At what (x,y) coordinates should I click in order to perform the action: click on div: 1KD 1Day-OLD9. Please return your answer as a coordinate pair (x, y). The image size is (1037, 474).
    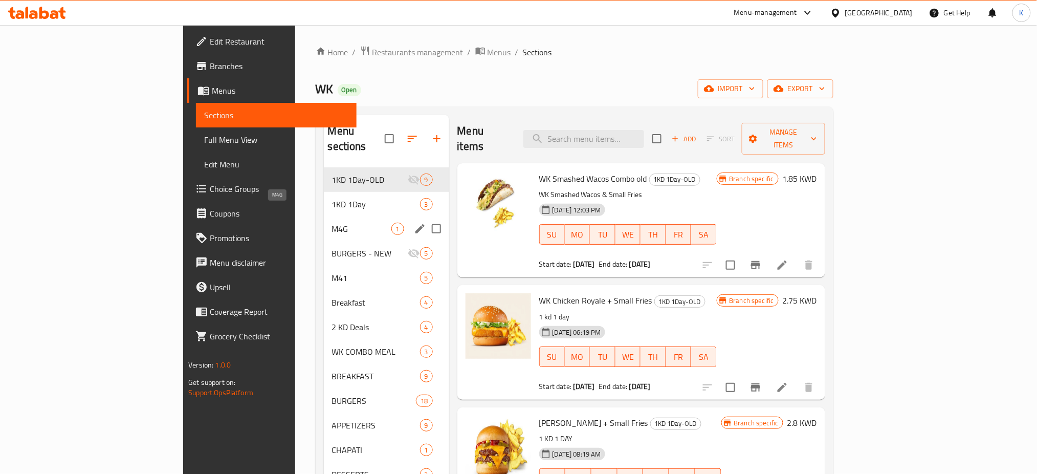
    Looking at the image, I should click on (386, 180).